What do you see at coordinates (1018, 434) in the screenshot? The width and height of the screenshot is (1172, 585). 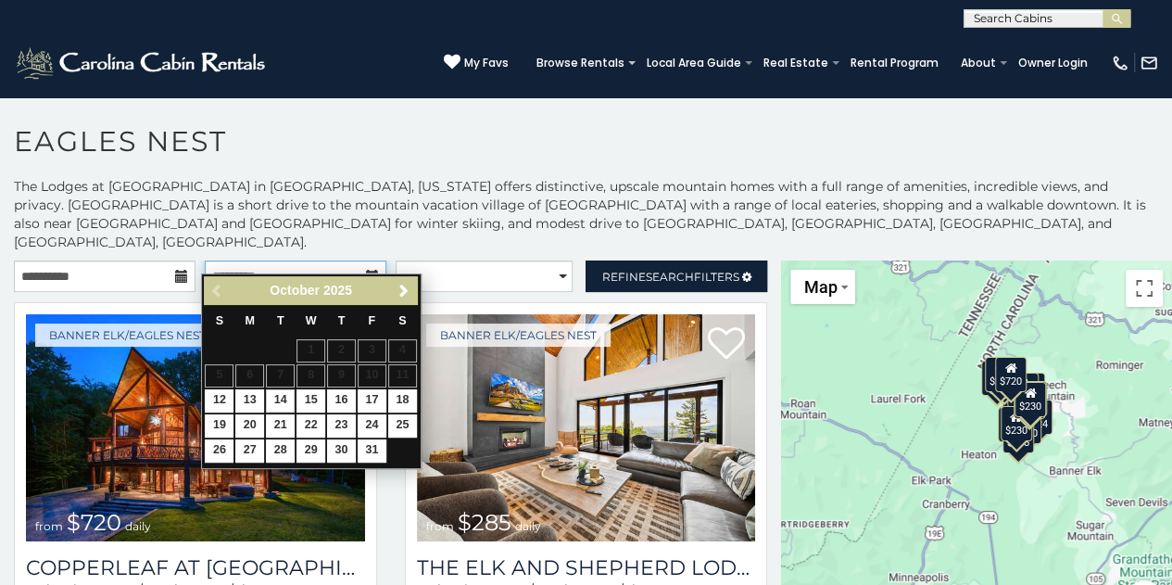 I see `div: $215` at bounding box center [1018, 434].